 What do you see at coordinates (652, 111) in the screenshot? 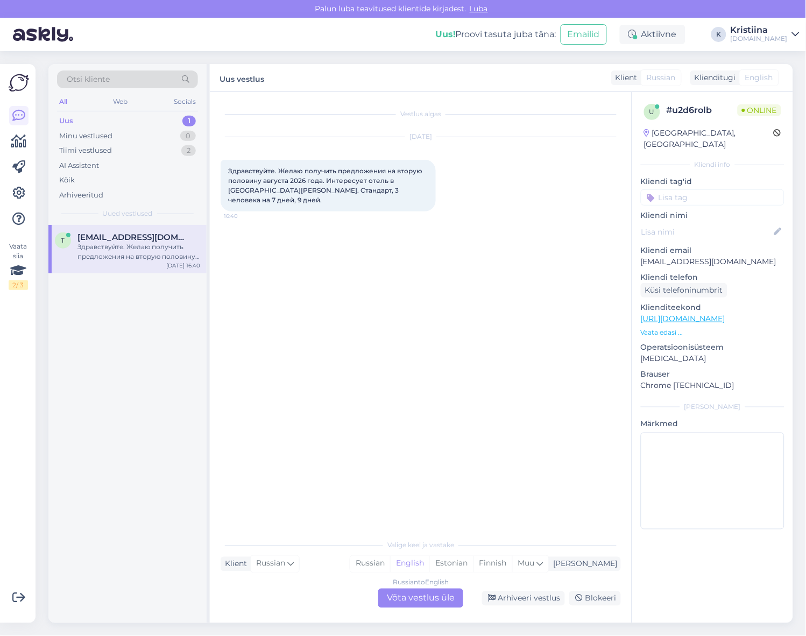
I see `span: u` at bounding box center [652, 111].